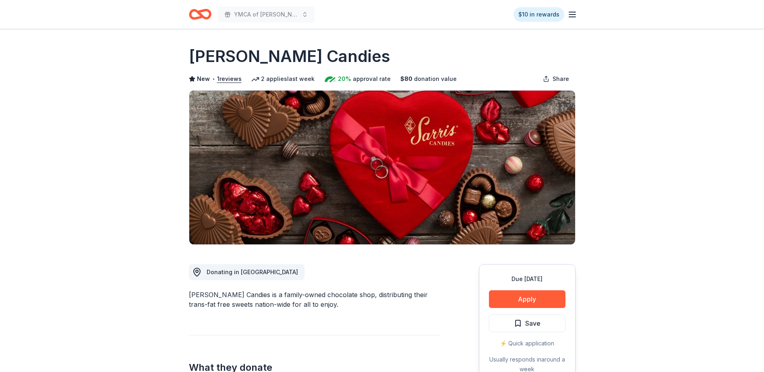 This screenshot has width=764, height=372. What do you see at coordinates (372, 79) in the screenshot?
I see `span: approval rate` at bounding box center [372, 79].